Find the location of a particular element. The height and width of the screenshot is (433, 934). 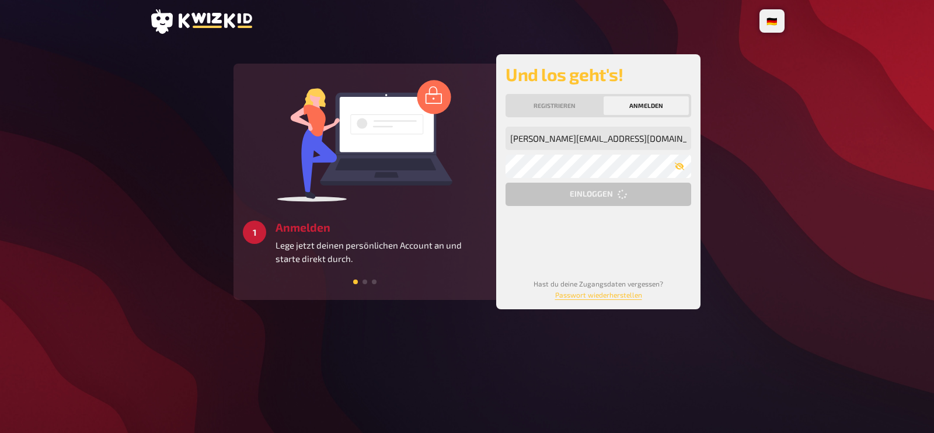

h2: Und los geht's! is located at coordinates (599, 74).